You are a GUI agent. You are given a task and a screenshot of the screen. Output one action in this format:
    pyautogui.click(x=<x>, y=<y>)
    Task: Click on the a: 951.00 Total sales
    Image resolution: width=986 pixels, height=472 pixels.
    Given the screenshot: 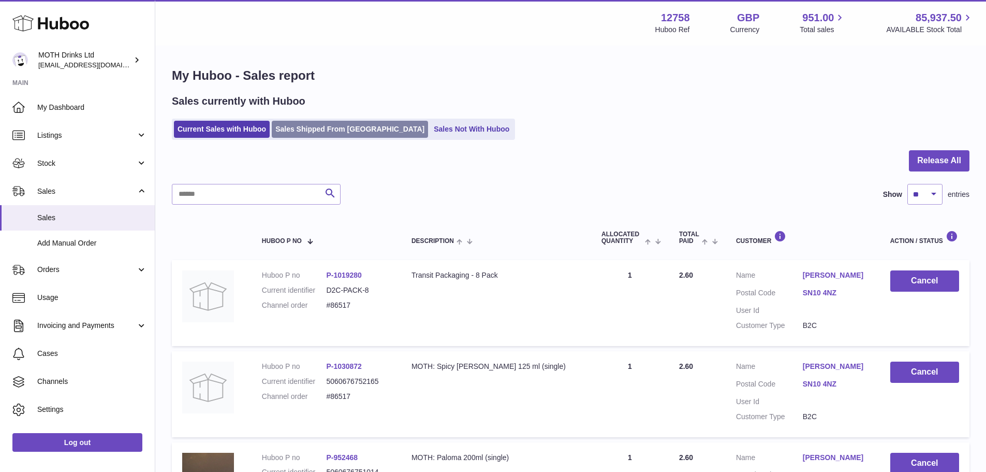 What is the action you would take?
    pyautogui.click(x=823, y=23)
    